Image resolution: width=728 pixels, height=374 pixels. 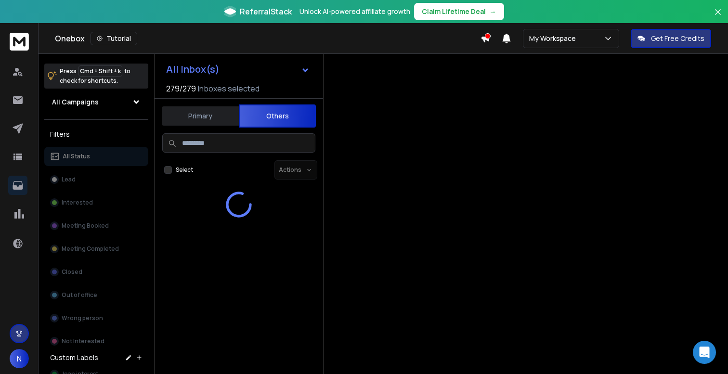 What do you see at coordinates (229, 89) in the screenshot?
I see `h3: Inboxes selected` at bounding box center [229, 89].